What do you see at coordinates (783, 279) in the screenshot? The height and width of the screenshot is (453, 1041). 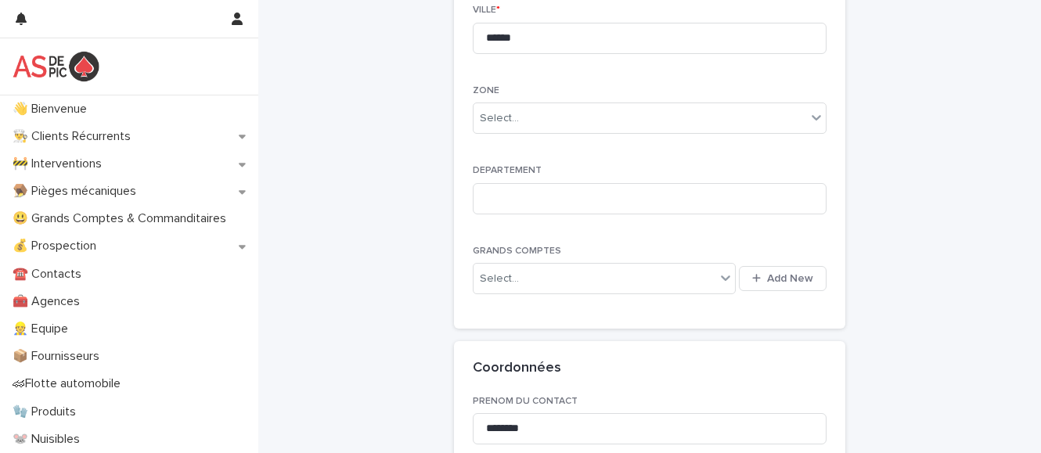 I see `button: Add New` at bounding box center [783, 279].